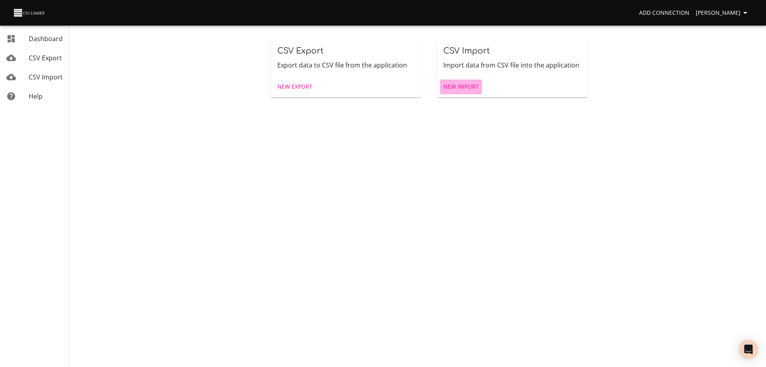 The image size is (766, 367). I want to click on a: New Export, so click(295, 87).